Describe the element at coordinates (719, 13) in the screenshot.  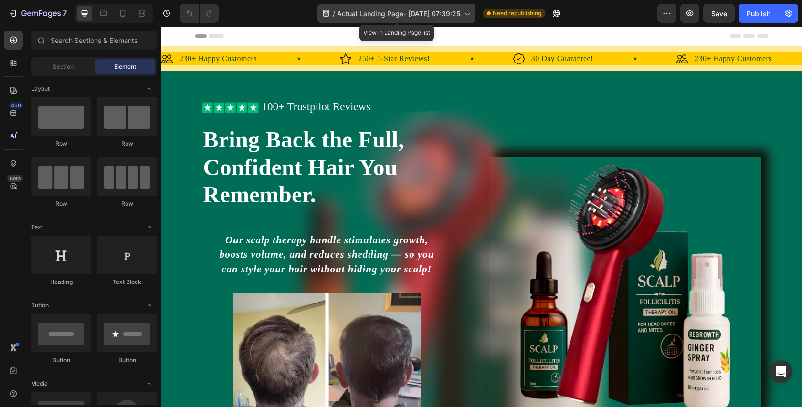
I see `span: Save` at that location.